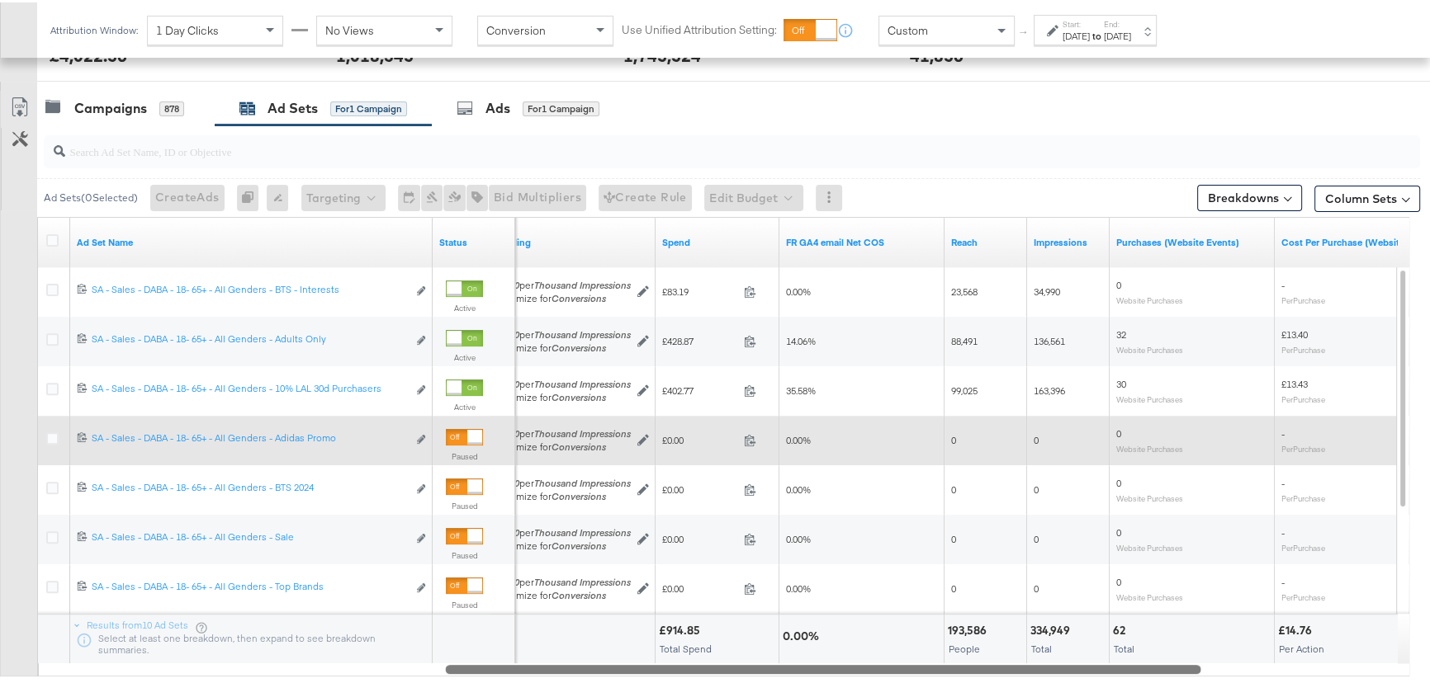 Image resolution: width=1430 pixels, height=683 pixels. Describe the element at coordinates (1049, 338) in the screenshot. I see `span: 136,561` at that location.